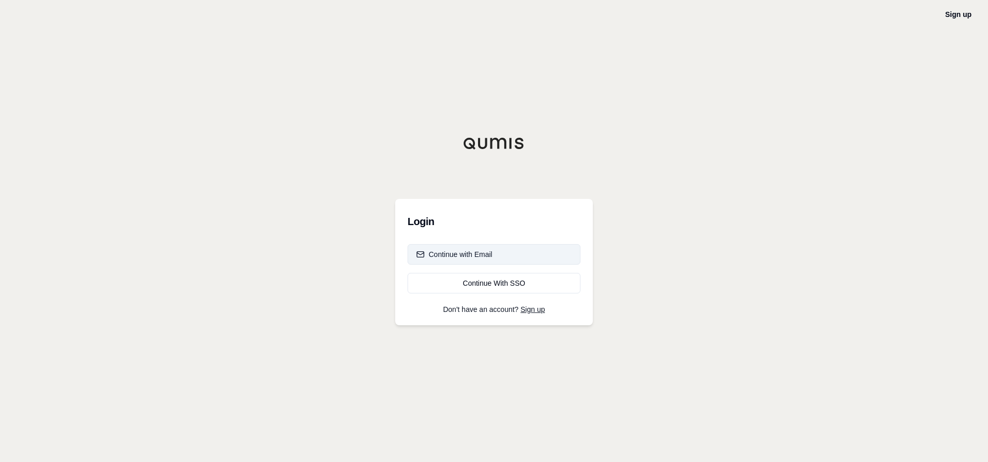 Image resolution: width=988 pixels, height=462 pixels. What do you see at coordinates (494, 222) in the screenshot?
I see `h3: Login` at bounding box center [494, 222].